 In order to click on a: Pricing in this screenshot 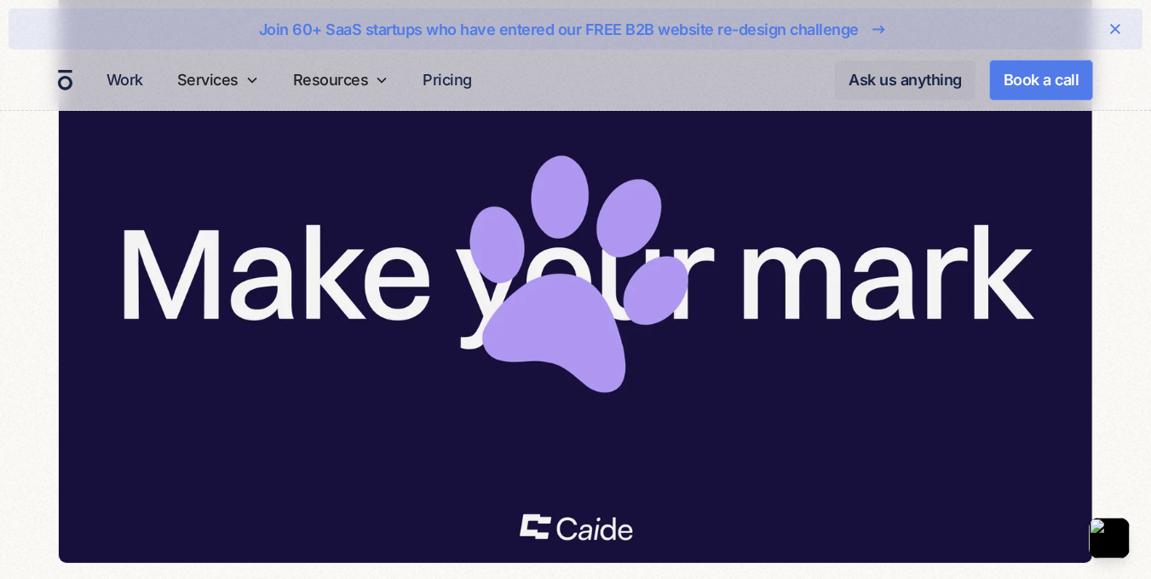, I will do `click(447, 79)`.